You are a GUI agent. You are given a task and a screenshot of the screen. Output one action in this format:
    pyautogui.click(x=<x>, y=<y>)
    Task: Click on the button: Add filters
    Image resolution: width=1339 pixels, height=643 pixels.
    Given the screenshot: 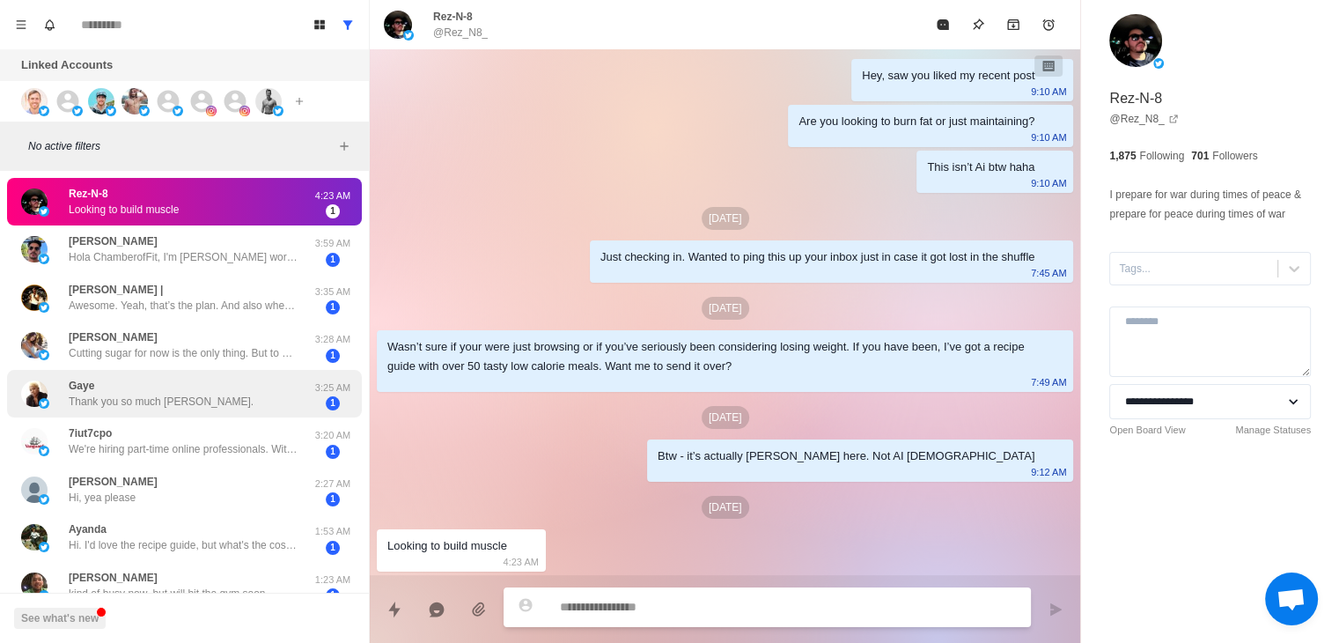 What is the action you would take?
    pyautogui.click(x=344, y=146)
    